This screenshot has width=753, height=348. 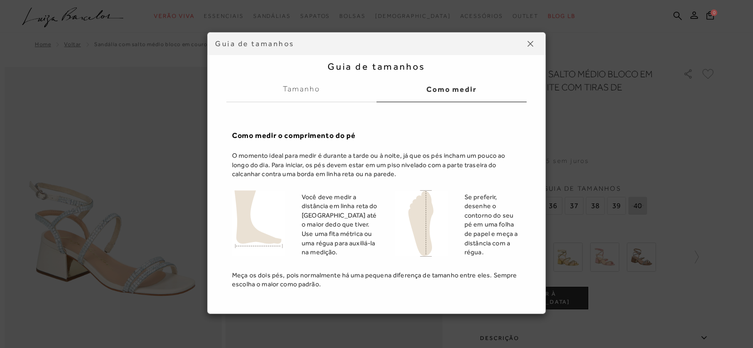 What do you see at coordinates (369, 44) in the screenshot?
I see `div: Guia de tamanhos` at bounding box center [369, 44].